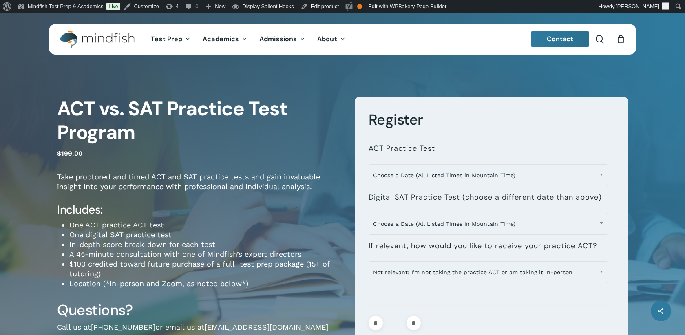 This screenshot has height=335, width=685. I want to click on label: Digital SAT Practice Test (choose a different date than above), so click(485, 197).